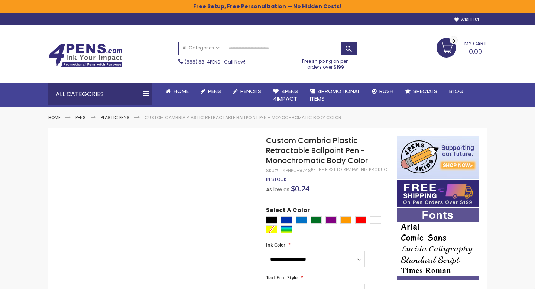 The width and height of the screenshot is (535, 289). I want to click on div: White, so click(376, 220).